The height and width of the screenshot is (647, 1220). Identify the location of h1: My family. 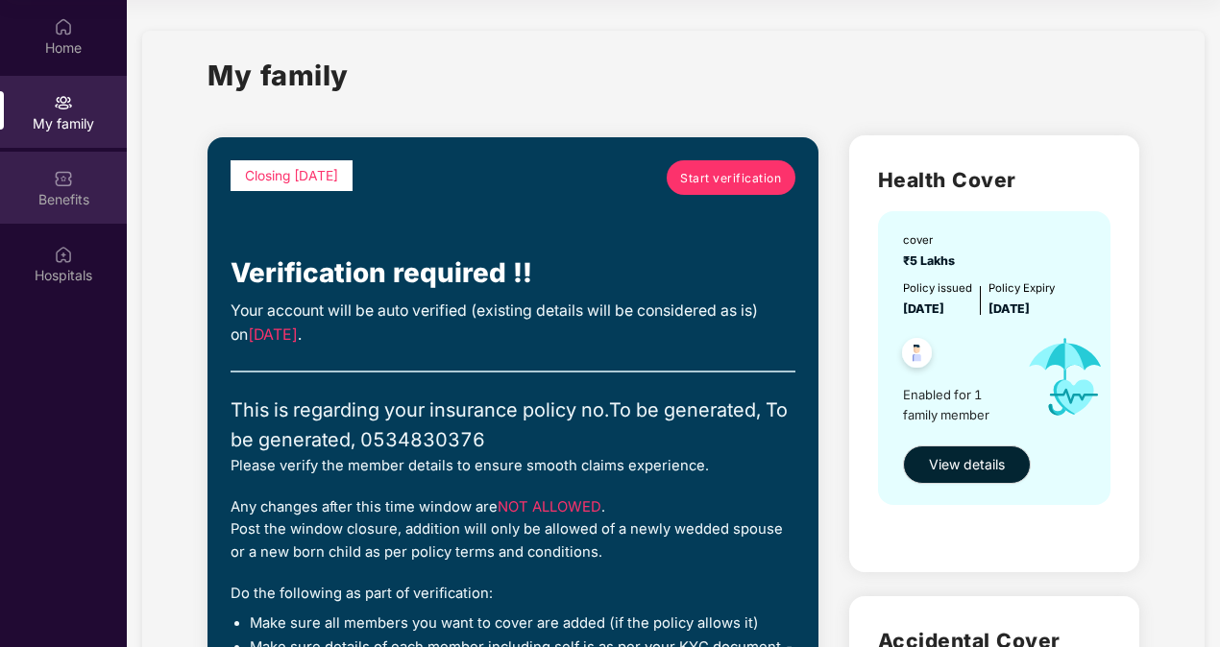
(278, 75).